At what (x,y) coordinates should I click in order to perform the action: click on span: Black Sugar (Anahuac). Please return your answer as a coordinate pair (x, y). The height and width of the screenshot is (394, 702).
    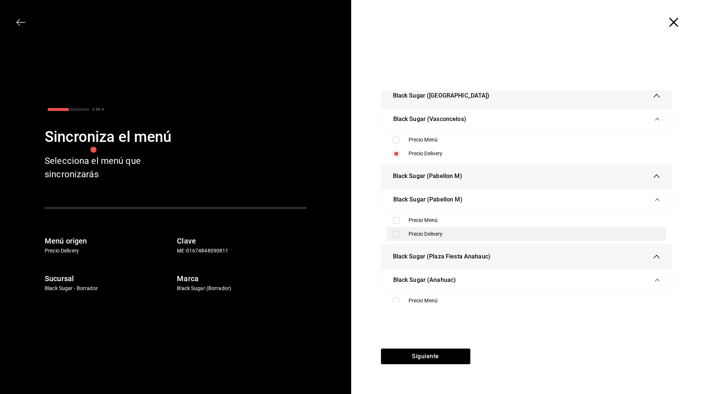
    Looking at the image, I should click on (424, 280).